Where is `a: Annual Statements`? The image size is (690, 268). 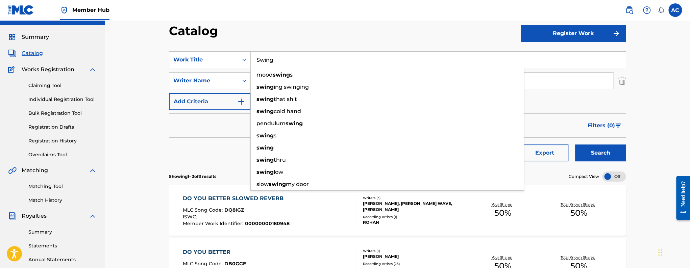 a: Annual Statements is located at coordinates (62, 260).